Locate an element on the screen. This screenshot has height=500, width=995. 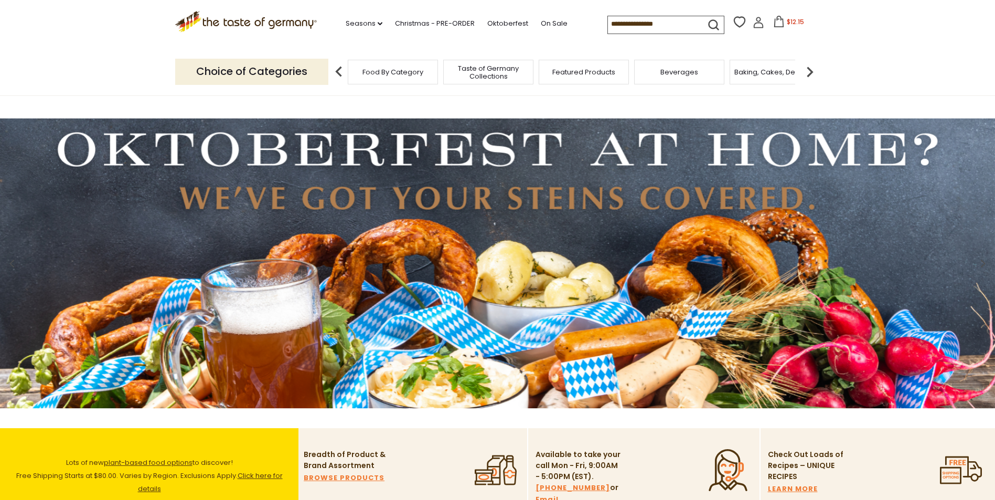
a: Oktoberfest is located at coordinates (508, 24).